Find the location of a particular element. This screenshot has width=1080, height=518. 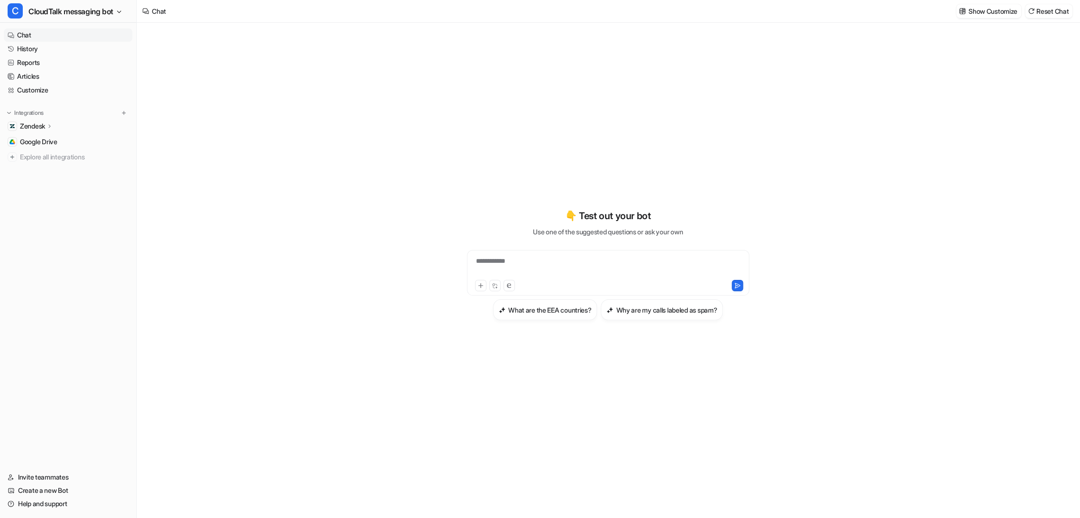

a: Articles is located at coordinates (68, 76).